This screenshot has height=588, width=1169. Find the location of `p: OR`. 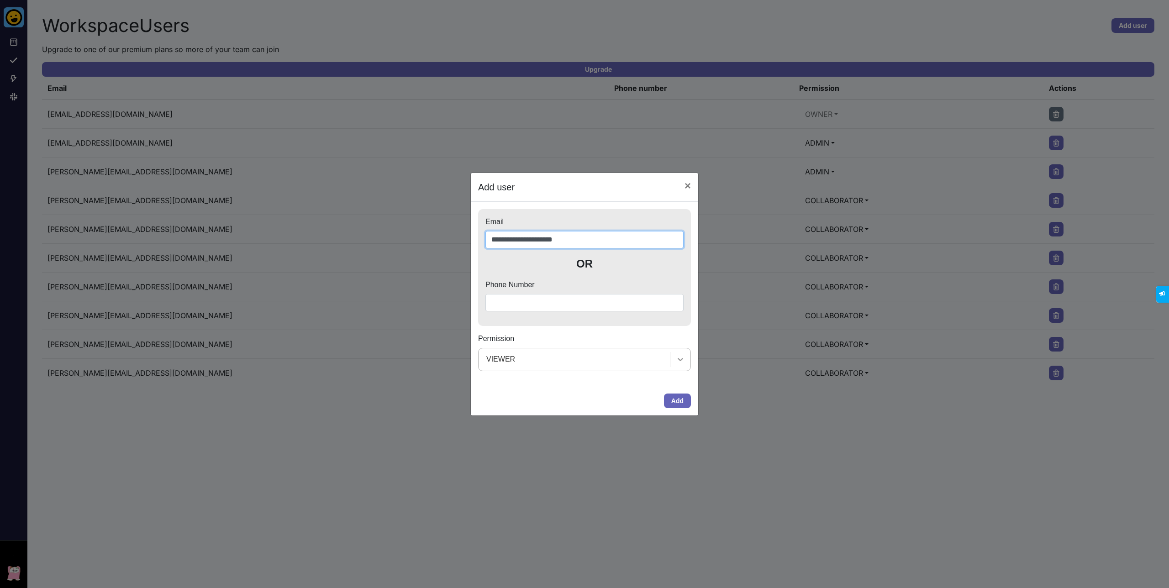

p: OR is located at coordinates (584, 264).